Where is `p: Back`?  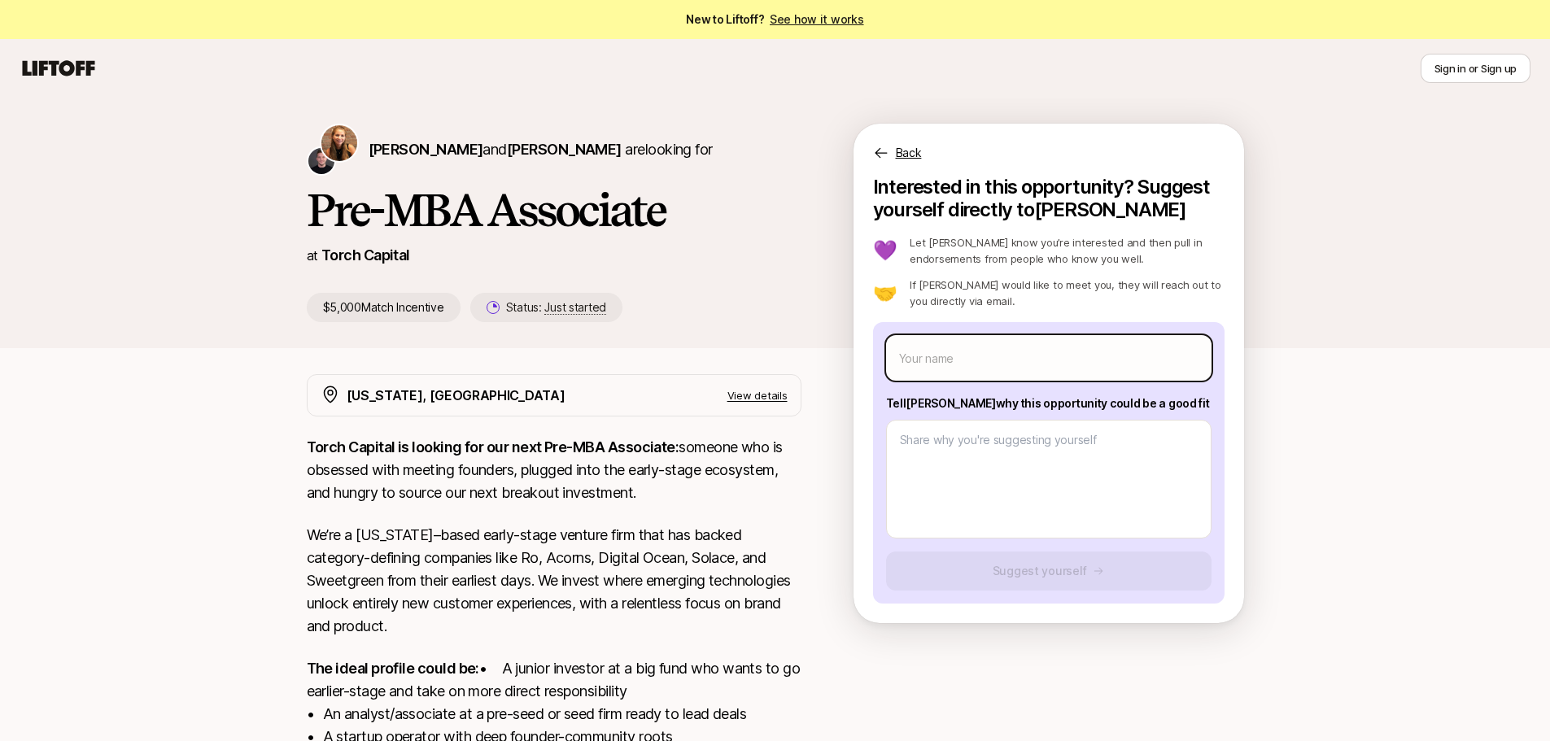
p: Back is located at coordinates (909, 153).